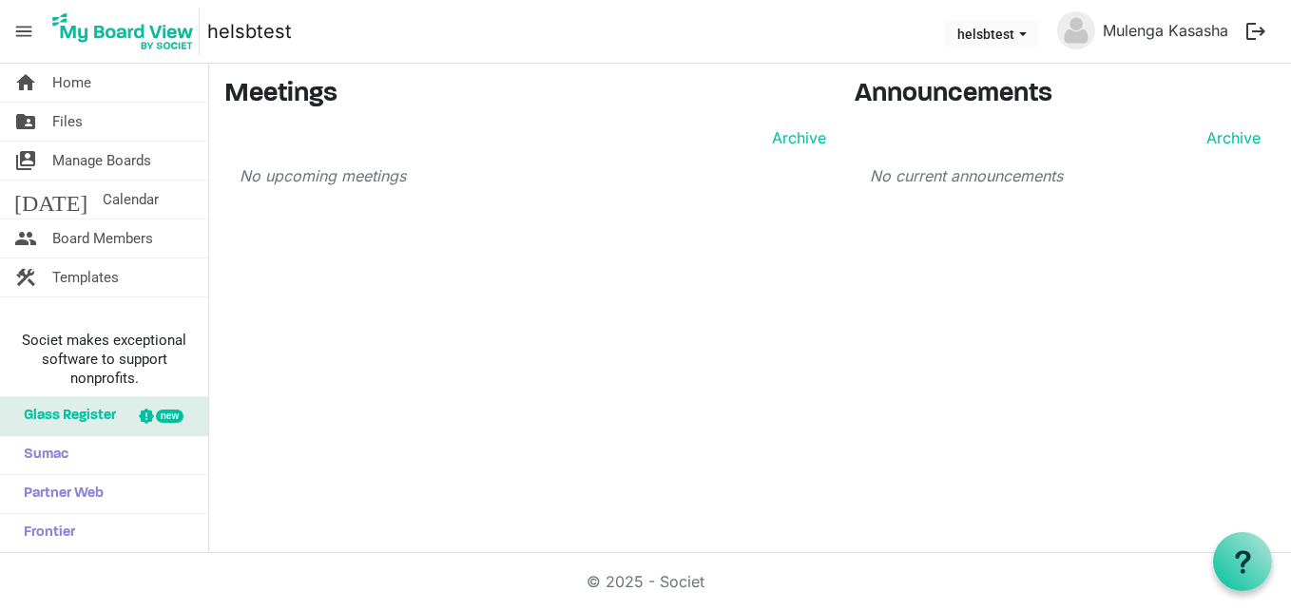 The image size is (1291, 610). Describe the element at coordinates (71, 83) in the screenshot. I see `span: Home` at that location.